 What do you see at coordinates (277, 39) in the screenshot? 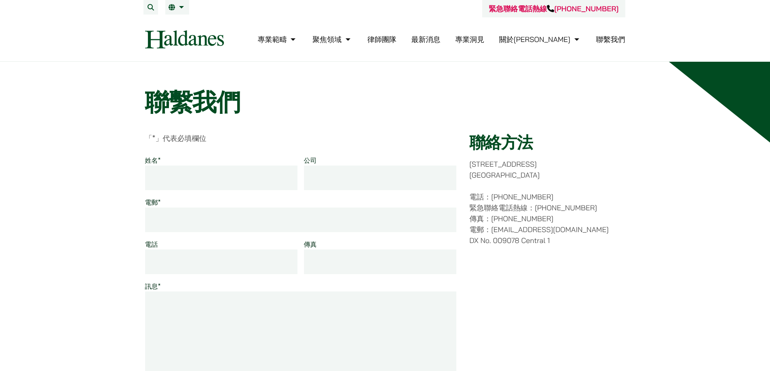
I see `a: 專業範疇` at bounding box center [277, 39].